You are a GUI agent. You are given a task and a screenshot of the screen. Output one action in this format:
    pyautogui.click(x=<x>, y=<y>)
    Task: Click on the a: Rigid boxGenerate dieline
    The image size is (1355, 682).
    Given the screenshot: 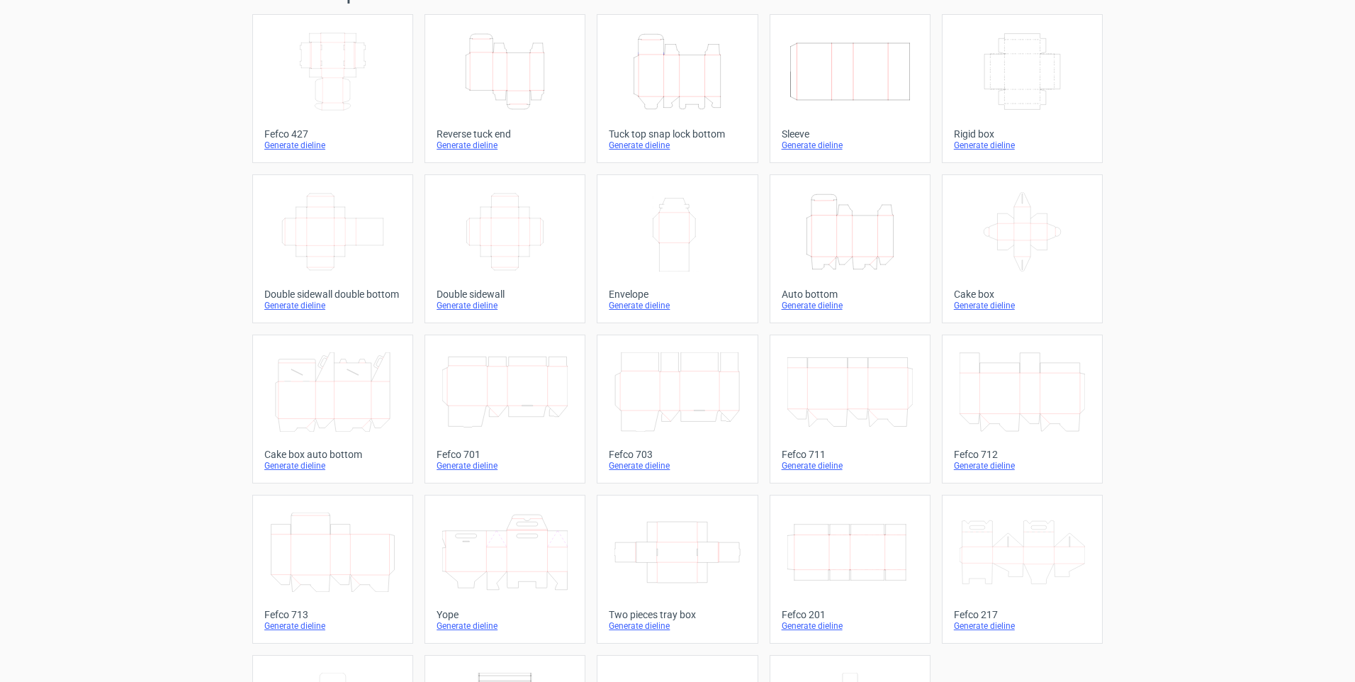 What is the action you would take?
    pyautogui.click(x=1022, y=89)
    